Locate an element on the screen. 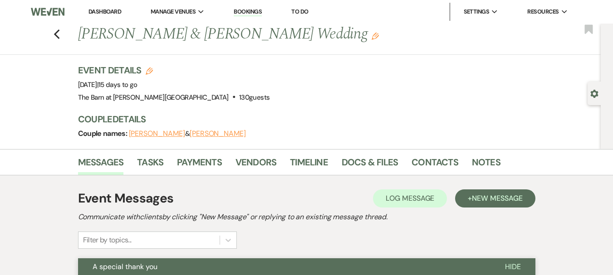  button: Log Message is located at coordinates (410, 199).